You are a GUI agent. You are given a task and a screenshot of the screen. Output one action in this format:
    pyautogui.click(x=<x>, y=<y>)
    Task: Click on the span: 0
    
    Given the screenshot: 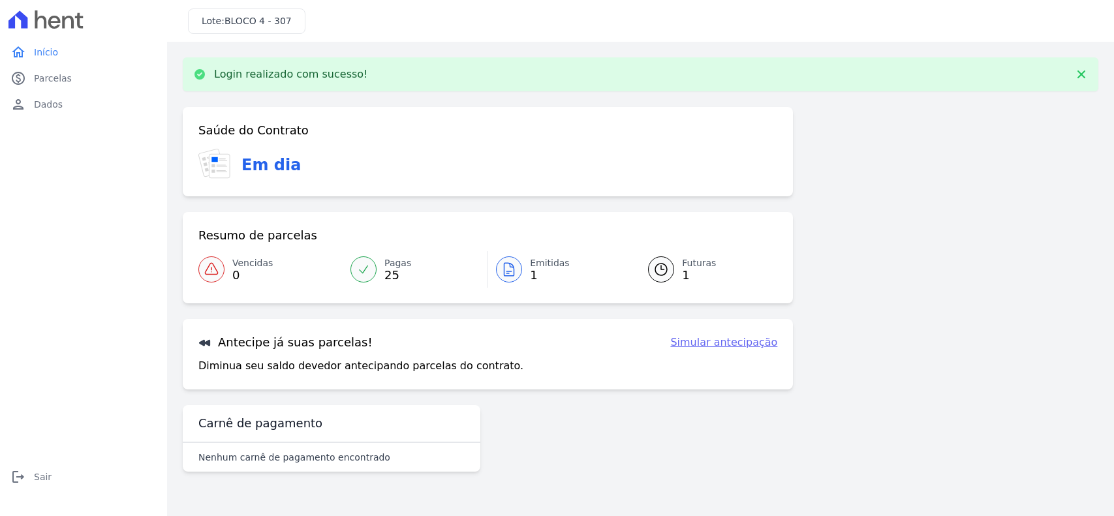 What is the action you would take?
    pyautogui.click(x=253, y=275)
    